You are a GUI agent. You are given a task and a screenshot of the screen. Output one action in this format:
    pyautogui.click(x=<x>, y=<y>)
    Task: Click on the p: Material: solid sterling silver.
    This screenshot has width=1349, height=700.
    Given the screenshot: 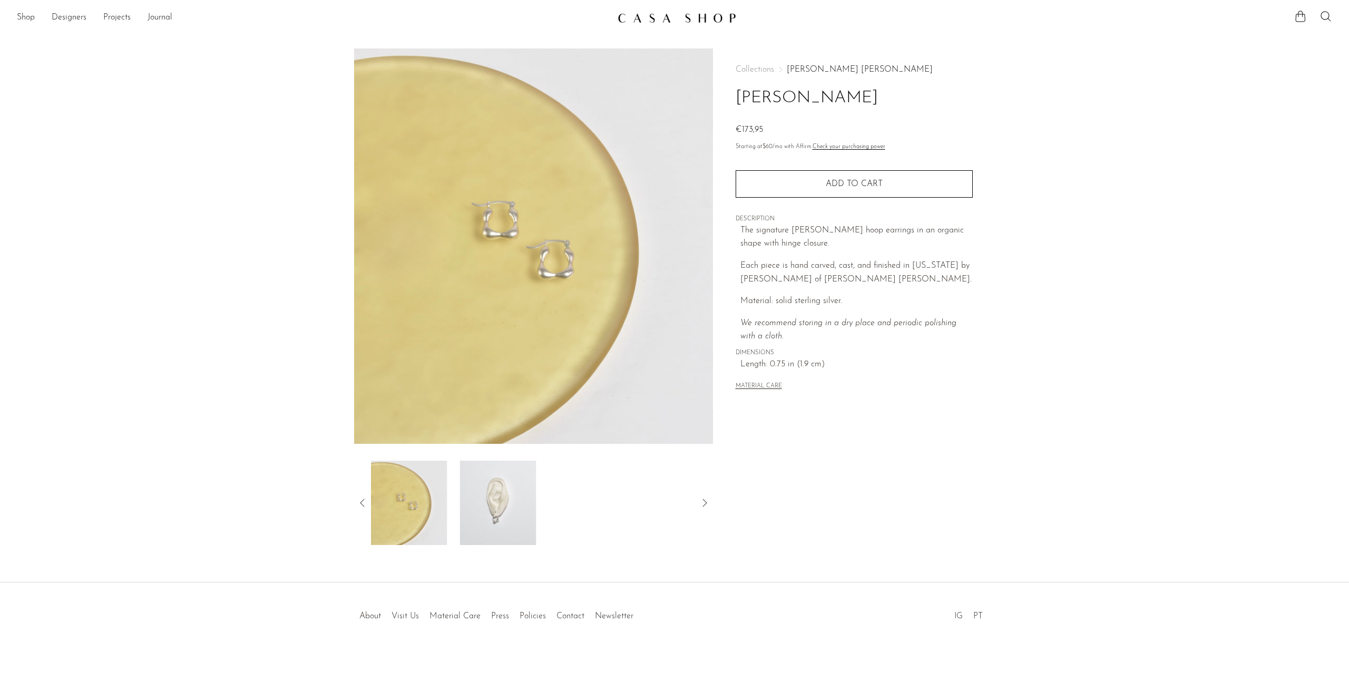 What is the action you would take?
    pyautogui.click(x=857, y=301)
    